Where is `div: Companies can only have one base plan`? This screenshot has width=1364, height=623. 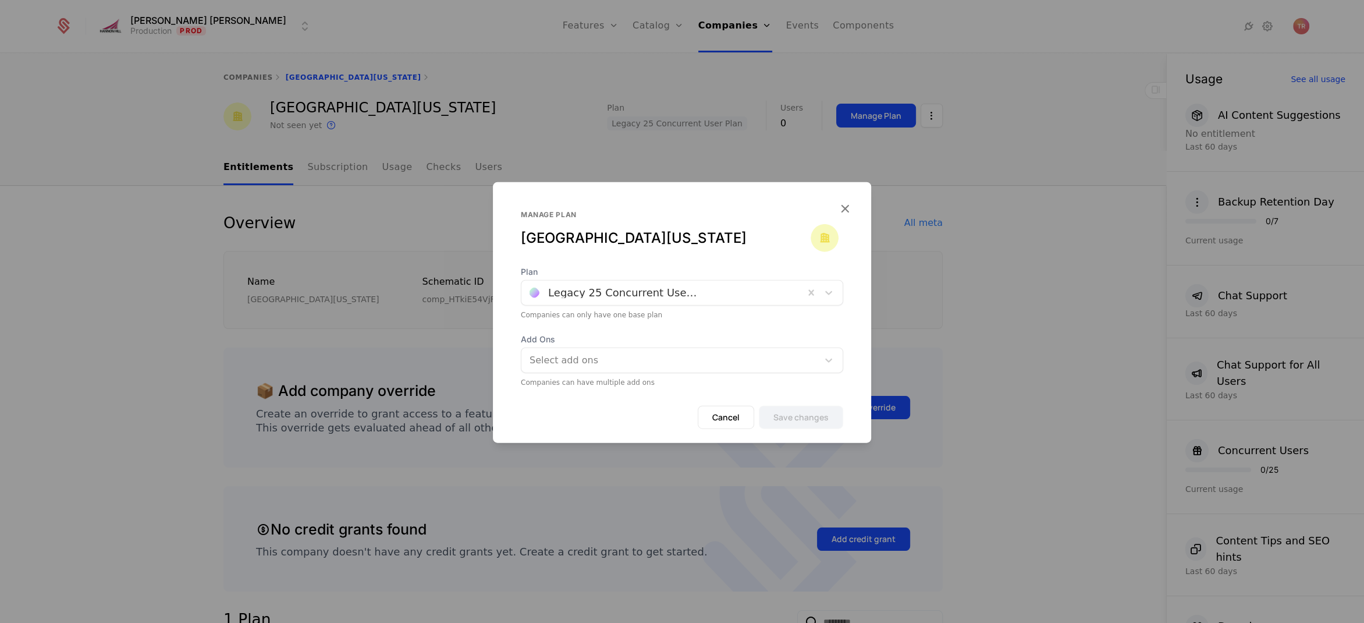 div: Companies can only have one base plan is located at coordinates (682, 315).